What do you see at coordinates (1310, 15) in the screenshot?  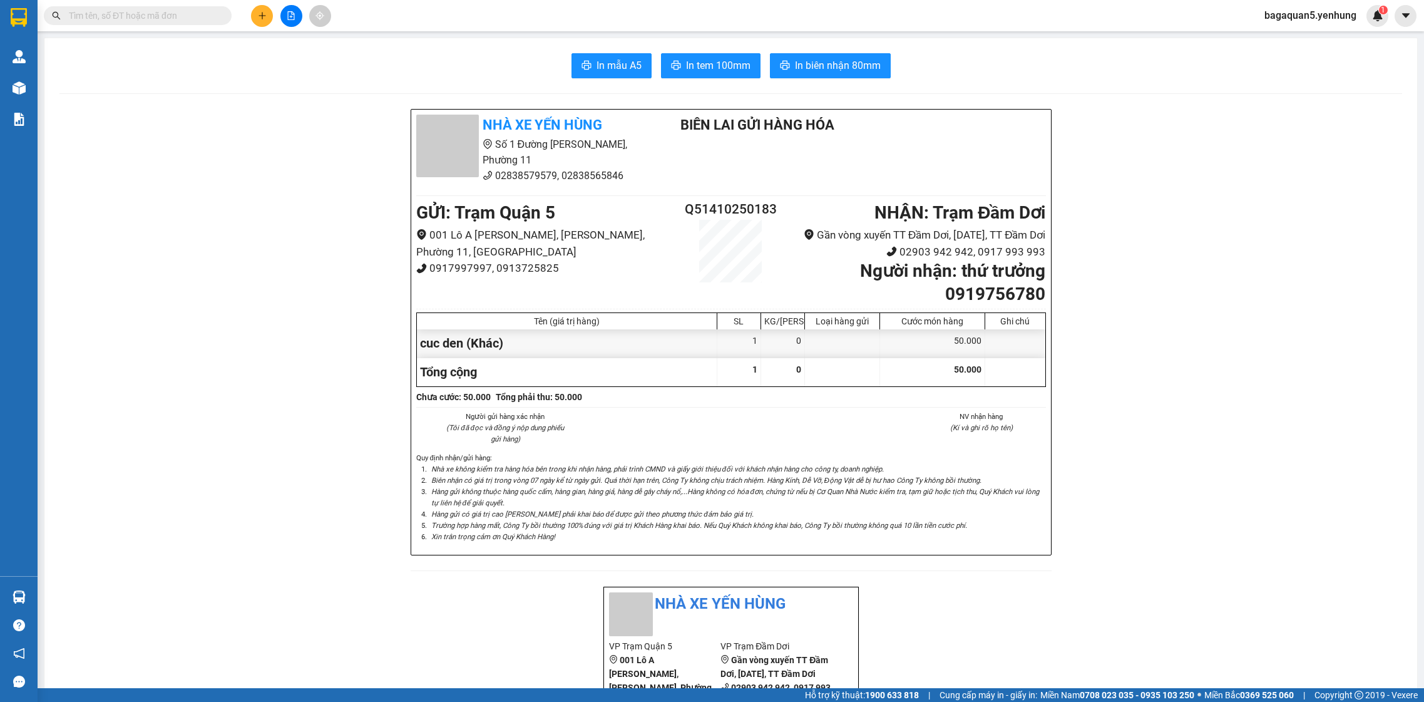 I see `span: bagaquan5.yenhung` at bounding box center [1310, 15].